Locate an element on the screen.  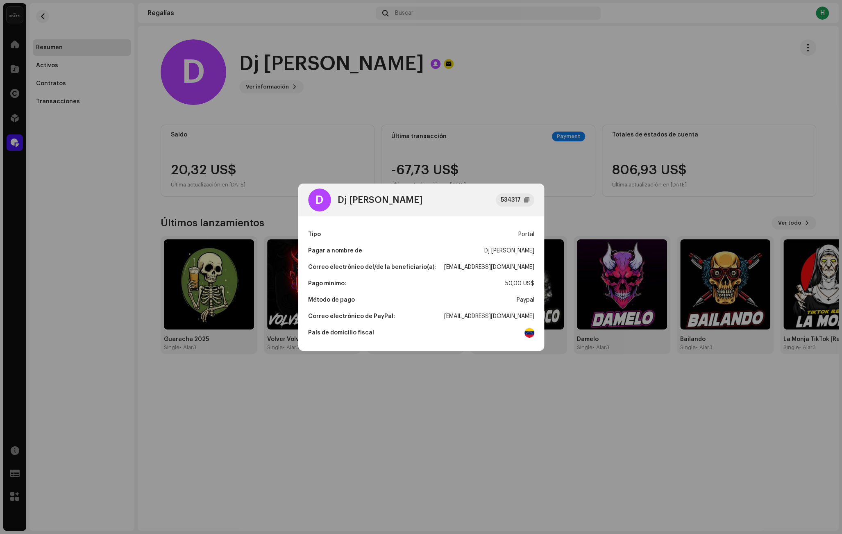
div: D is located at coordinates (320, 200).